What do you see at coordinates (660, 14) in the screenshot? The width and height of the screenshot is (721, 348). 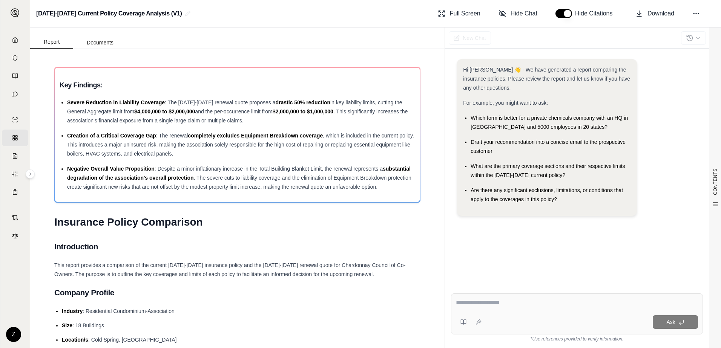 I see `span: Download` at bounding box center [660, 14].